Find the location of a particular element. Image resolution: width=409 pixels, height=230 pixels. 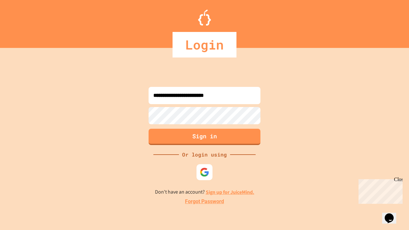

a: Forgot Password is located at coordinates (205, 202).